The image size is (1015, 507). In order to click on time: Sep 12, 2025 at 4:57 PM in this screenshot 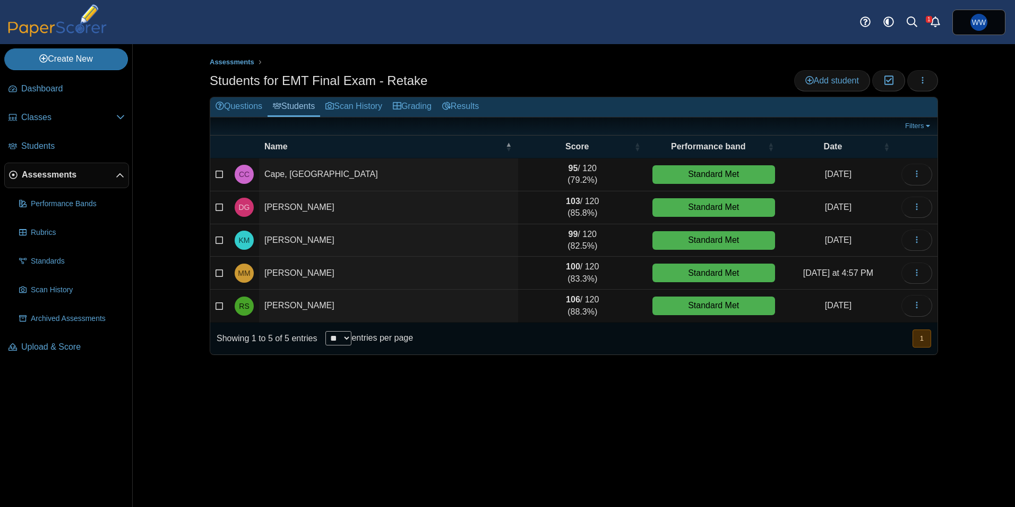, I will do `click(838, 272)`.